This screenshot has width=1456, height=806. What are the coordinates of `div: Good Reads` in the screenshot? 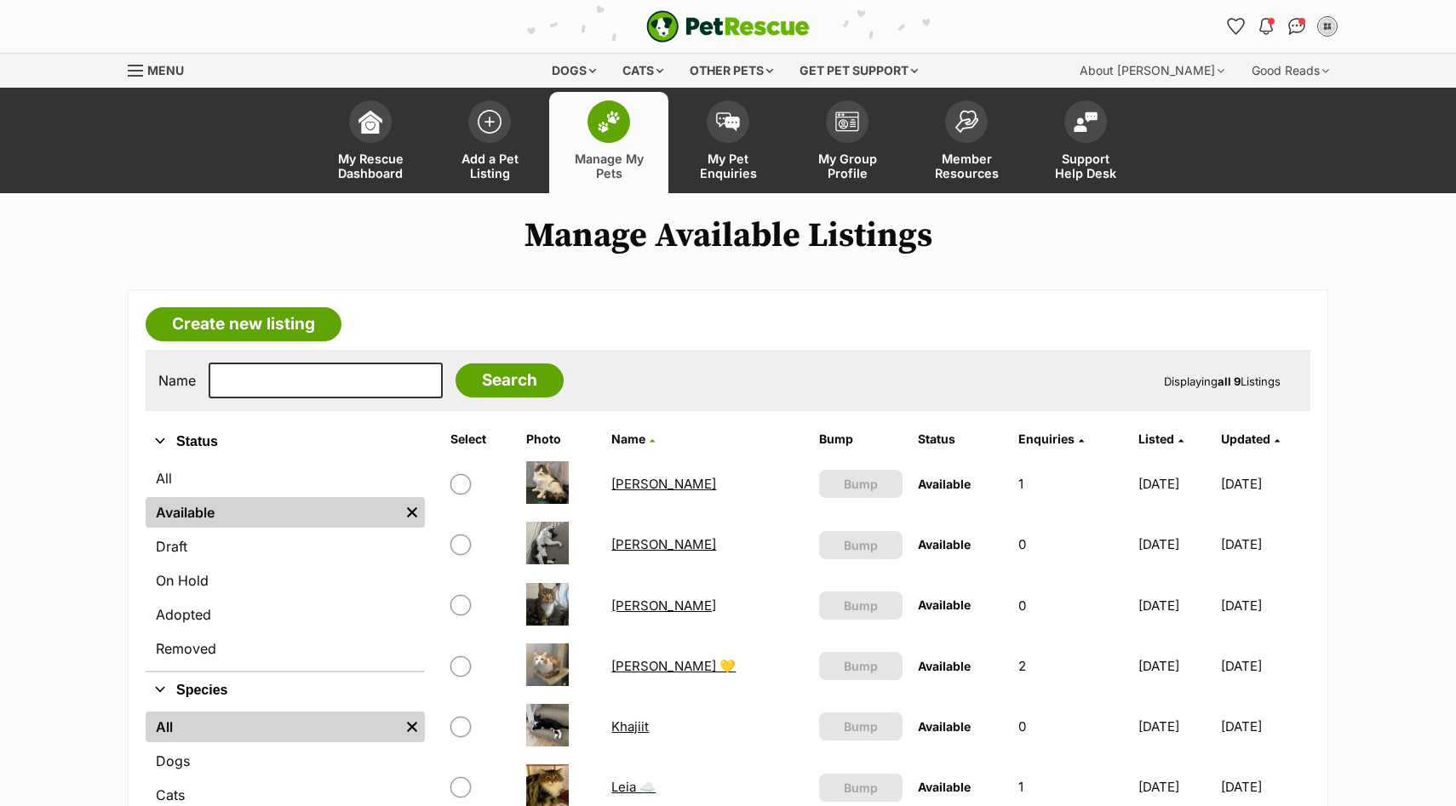 It's located at (1290, 71).